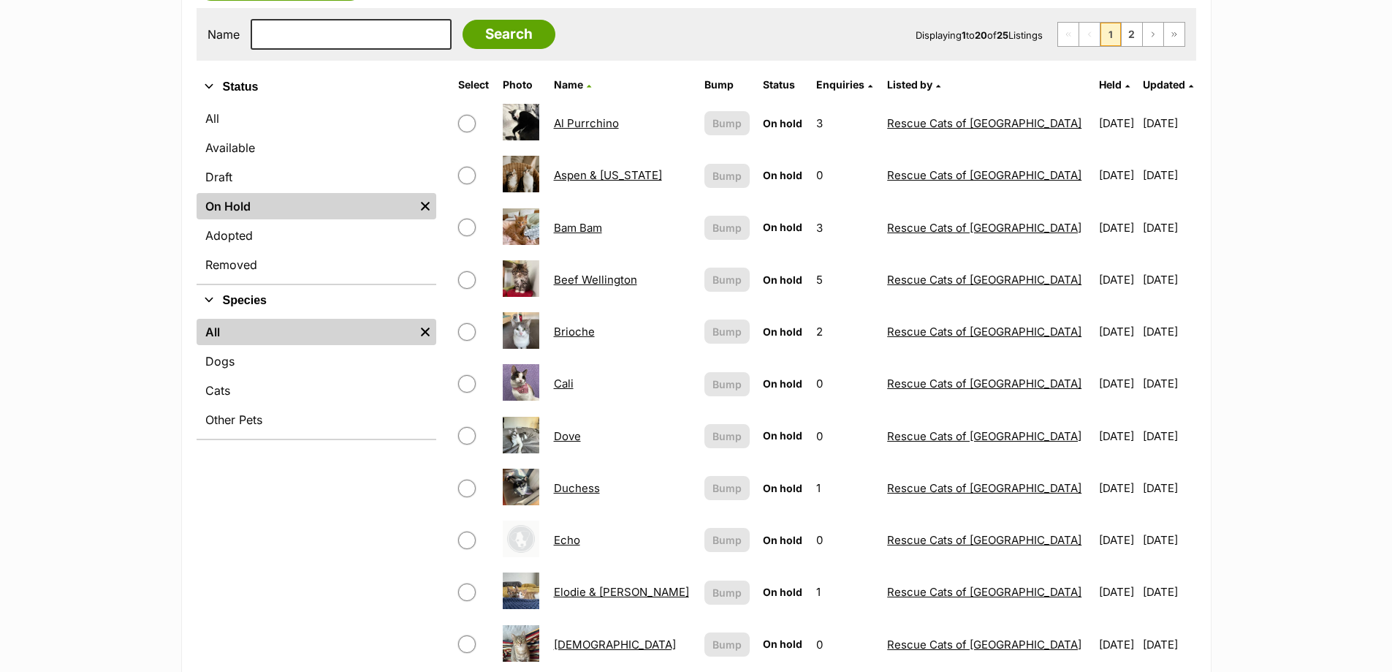  What do you see at coordinates (575, 331) in the screenshot?
I see `a: Brioche` at bounding box center [575, 331].